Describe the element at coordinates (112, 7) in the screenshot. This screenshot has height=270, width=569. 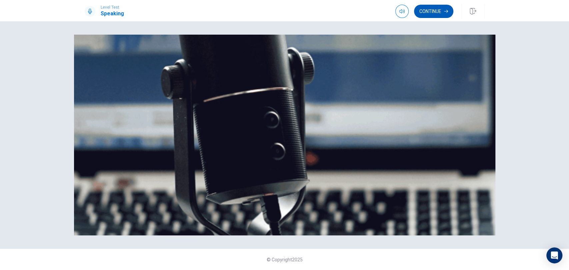
I see `span: Level Test` at that location.